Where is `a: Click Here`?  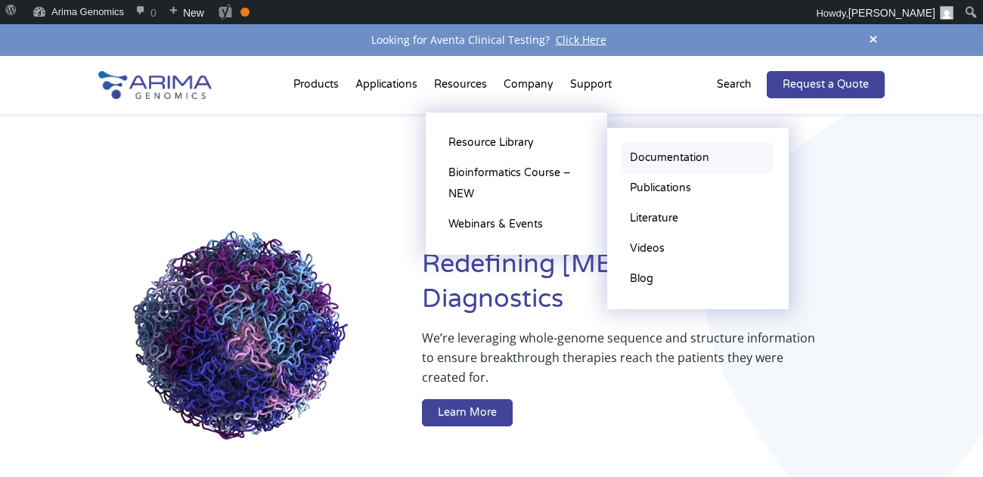 a: Click Here is located at coordinates (581, 39).